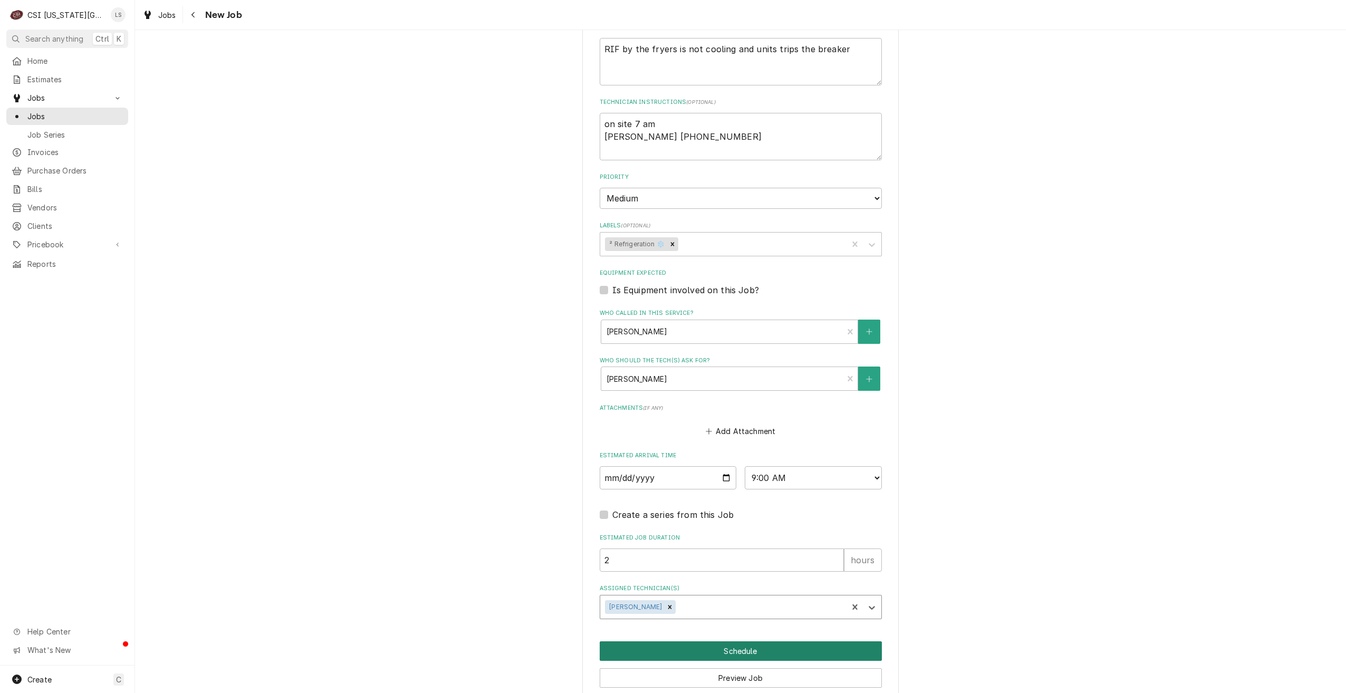  Describe the element at coordinates (741, 226) in the screenshot. I see `label: Labels` at that location.